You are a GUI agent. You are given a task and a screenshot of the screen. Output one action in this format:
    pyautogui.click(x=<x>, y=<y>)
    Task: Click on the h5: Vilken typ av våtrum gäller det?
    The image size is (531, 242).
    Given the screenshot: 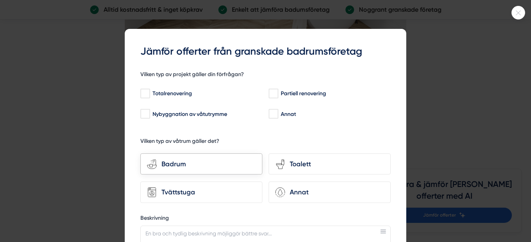 What is the action you would take?
    pyautogui.click(x=180, y=142)
    